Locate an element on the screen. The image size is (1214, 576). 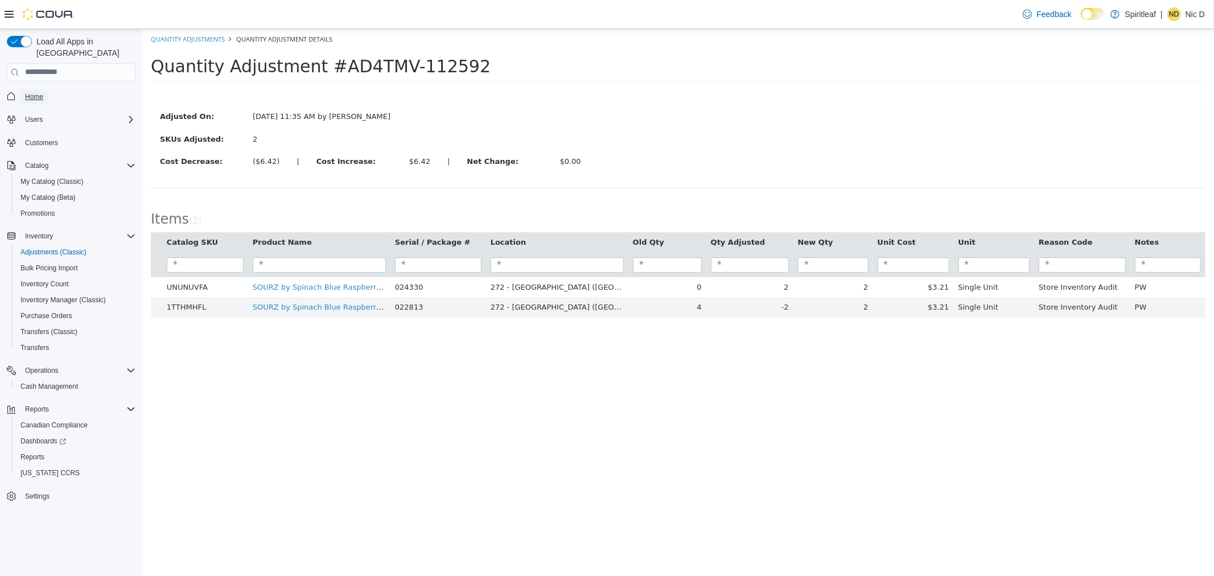
button: Users is located at coordinates (71, 120).